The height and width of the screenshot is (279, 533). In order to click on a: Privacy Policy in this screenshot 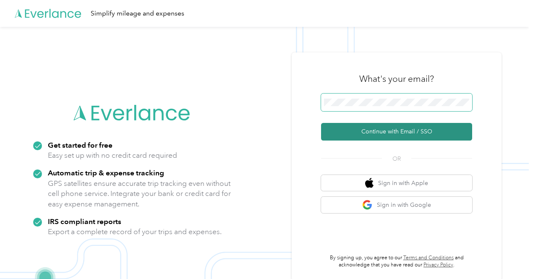, I will do `click(438, 265)`.